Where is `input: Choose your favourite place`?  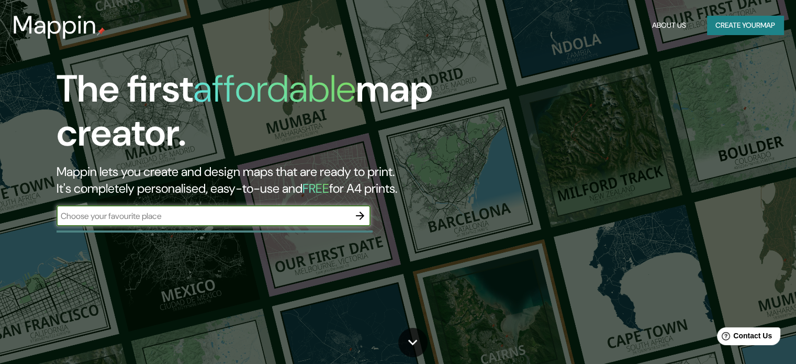
input: Choose your favourite place is located at coordinates (203, 216).